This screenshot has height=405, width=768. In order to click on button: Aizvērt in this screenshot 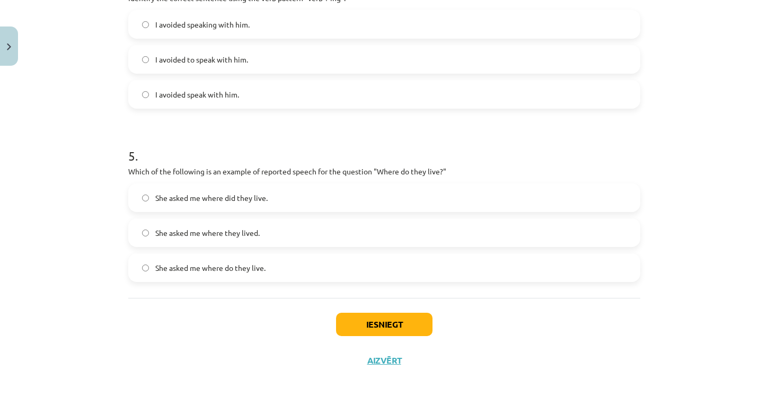, I will do `click(384, 360)`.